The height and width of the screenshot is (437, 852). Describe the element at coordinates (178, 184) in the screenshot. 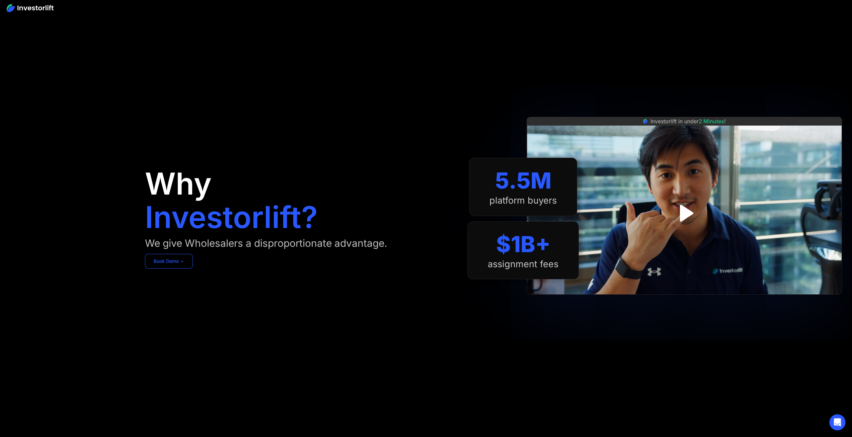

I see `h1: Why` at that location.